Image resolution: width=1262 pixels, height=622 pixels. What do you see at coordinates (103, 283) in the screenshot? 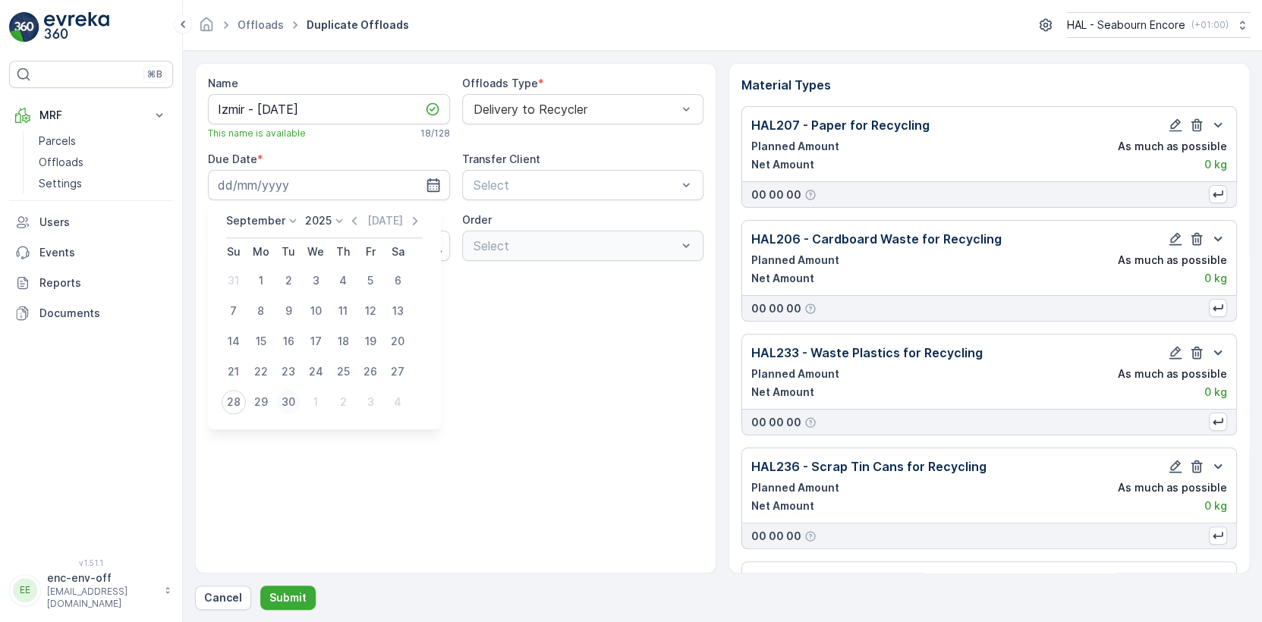
I see `p: Reports` at bounding box center [103, 283].